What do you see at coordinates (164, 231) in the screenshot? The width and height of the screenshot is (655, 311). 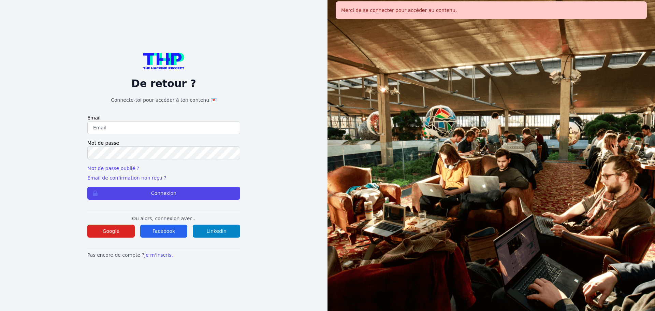 I see `a: Facebook` at bounding box center [164, 231].